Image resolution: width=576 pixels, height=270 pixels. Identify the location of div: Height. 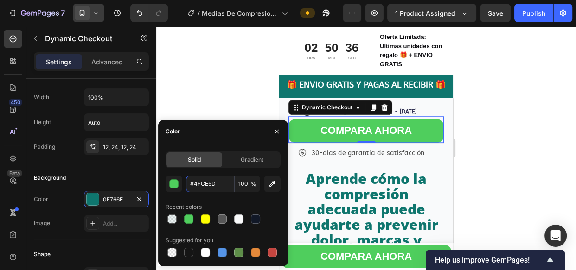
(42, 122).